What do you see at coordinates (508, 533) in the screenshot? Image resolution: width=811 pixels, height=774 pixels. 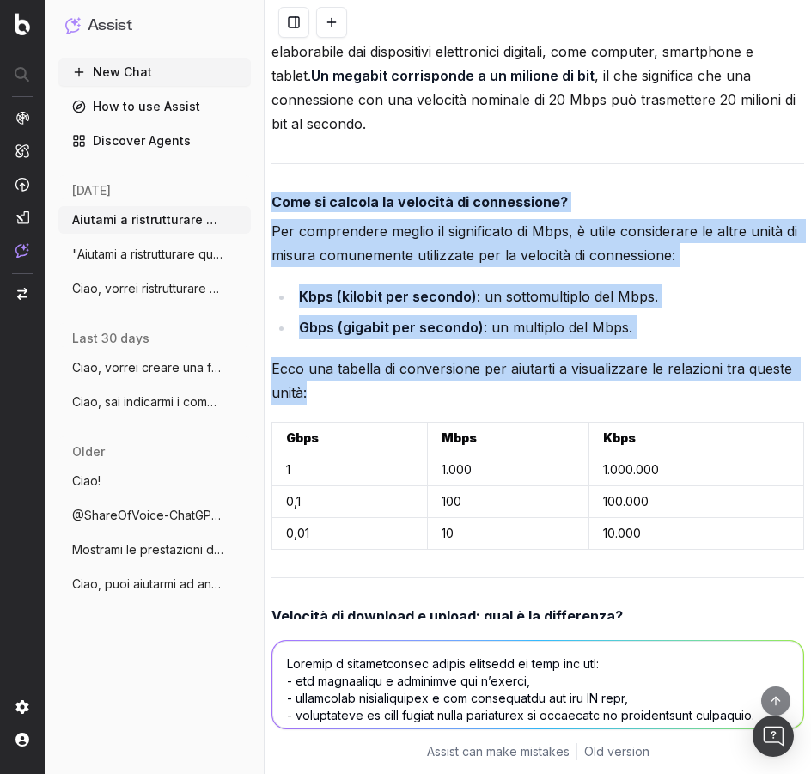 I see `td: 10` at bounding box center [508, 533].